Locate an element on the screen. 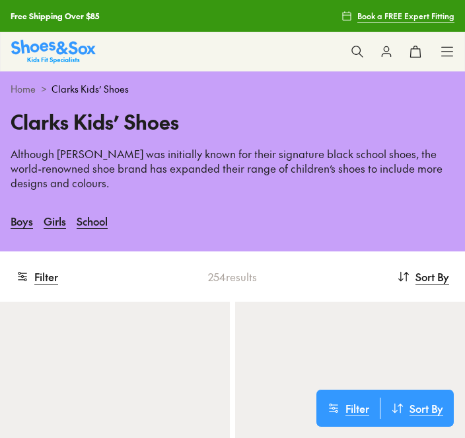 The height and width of the screenshot is (438, 465). span: Clarks Kids’ Shoes is located at coordinates (90, 89).